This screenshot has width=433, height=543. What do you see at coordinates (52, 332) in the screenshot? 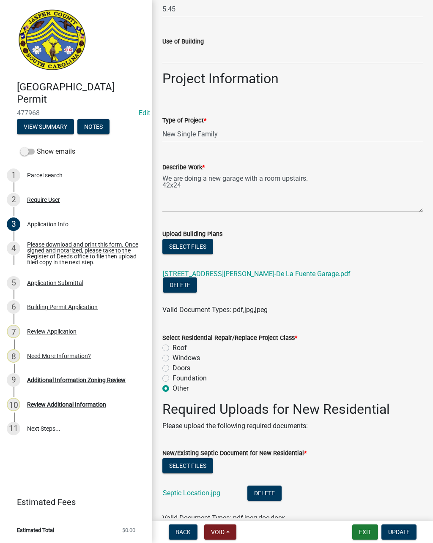
I see `div: Review Application` at bounding box center [52, 332].